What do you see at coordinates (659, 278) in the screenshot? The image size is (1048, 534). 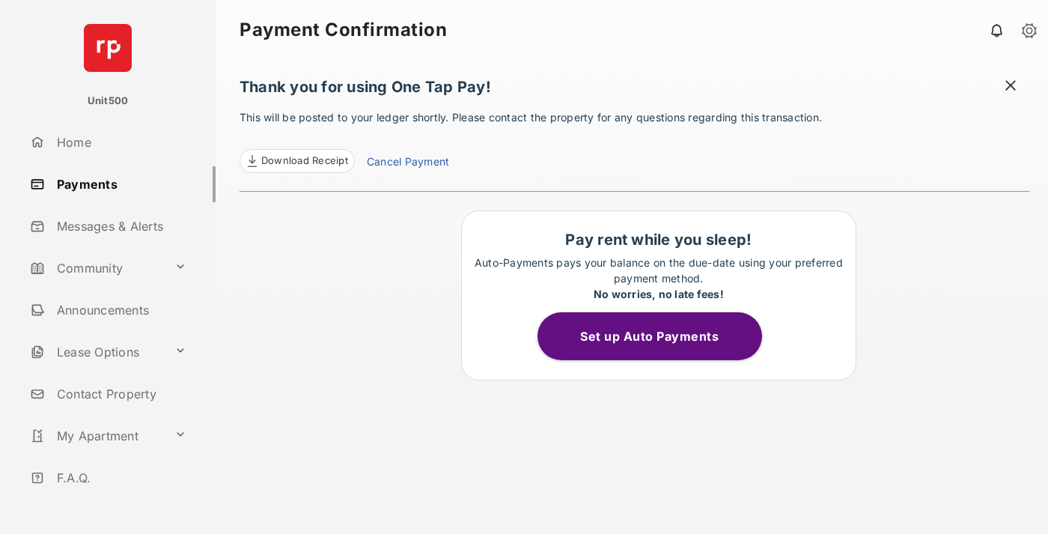 I see `p: Auto-Payments pays your balance on the due-date using your preferred payment method.` at bounding box center [659, 278].